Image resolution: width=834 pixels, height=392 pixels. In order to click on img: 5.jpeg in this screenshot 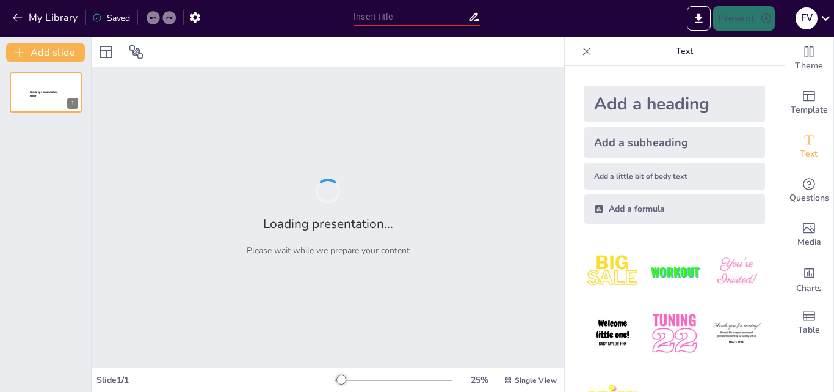, I will do `click(674, 333)`.